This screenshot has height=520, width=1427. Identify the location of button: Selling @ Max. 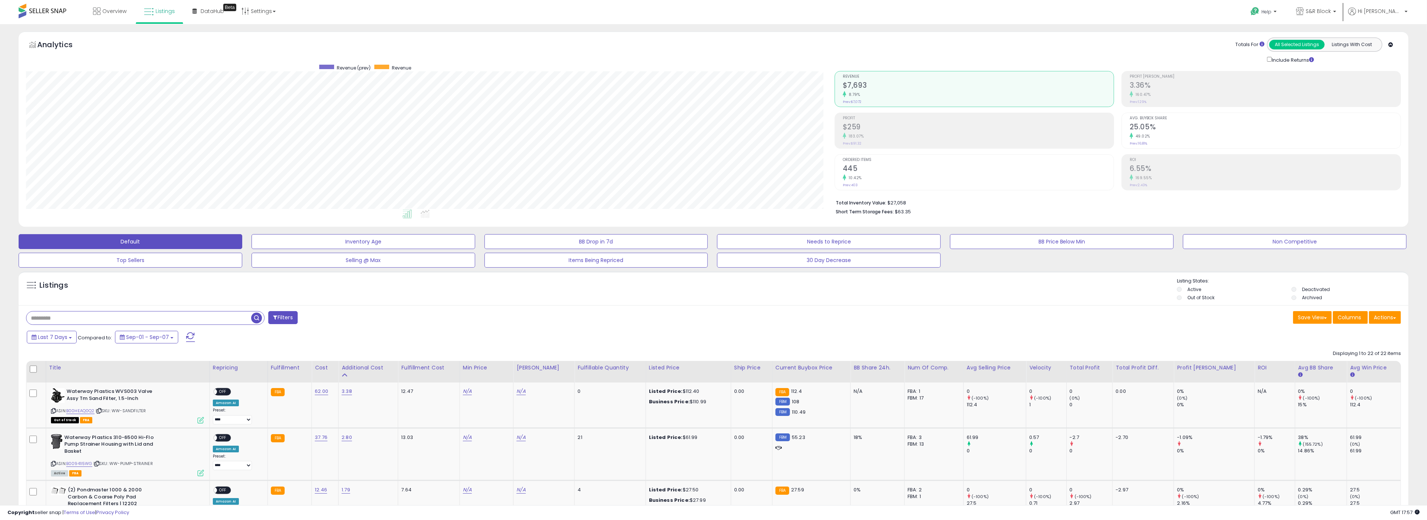
(363, 260).